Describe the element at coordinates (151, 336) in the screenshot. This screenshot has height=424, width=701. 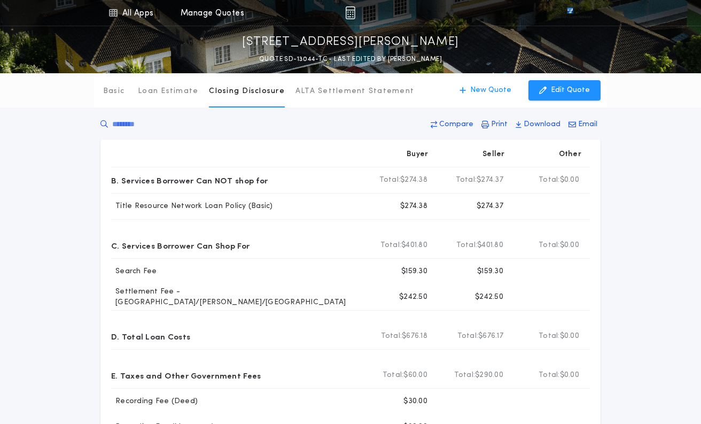
I see `p: D. Total Loan Costs` at that location.